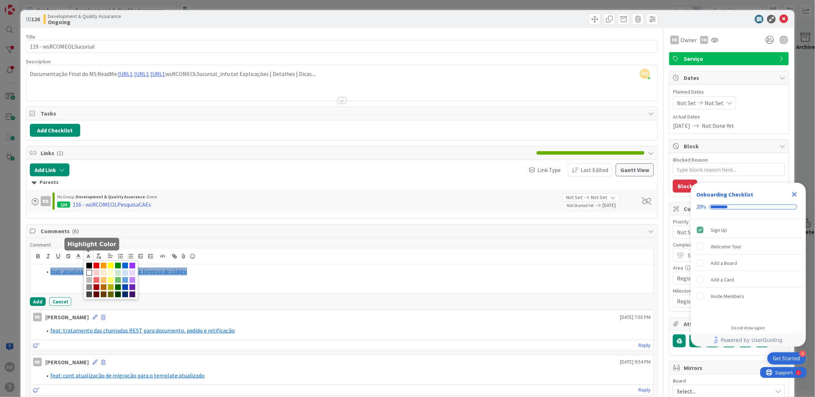  I want to click on span: Small, so click(729, 255).